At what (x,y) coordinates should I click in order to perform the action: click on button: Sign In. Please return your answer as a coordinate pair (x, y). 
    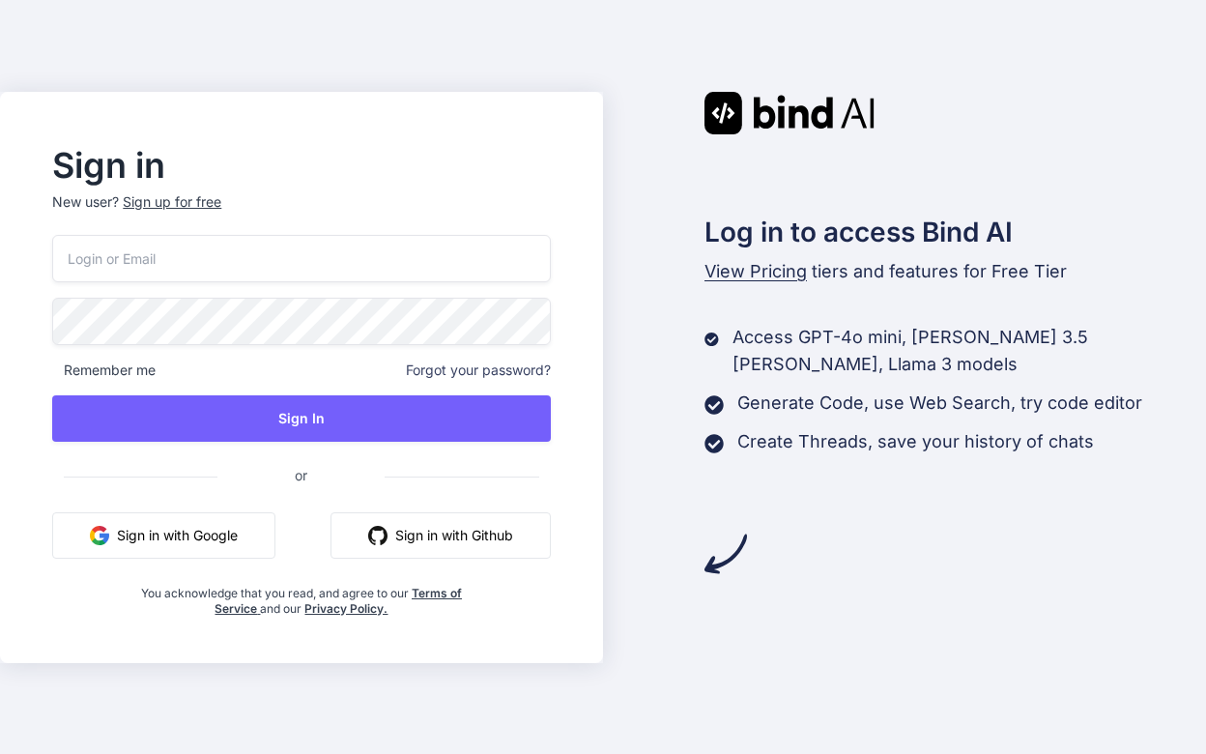
    Looking at the image, I should click on (300, 418).